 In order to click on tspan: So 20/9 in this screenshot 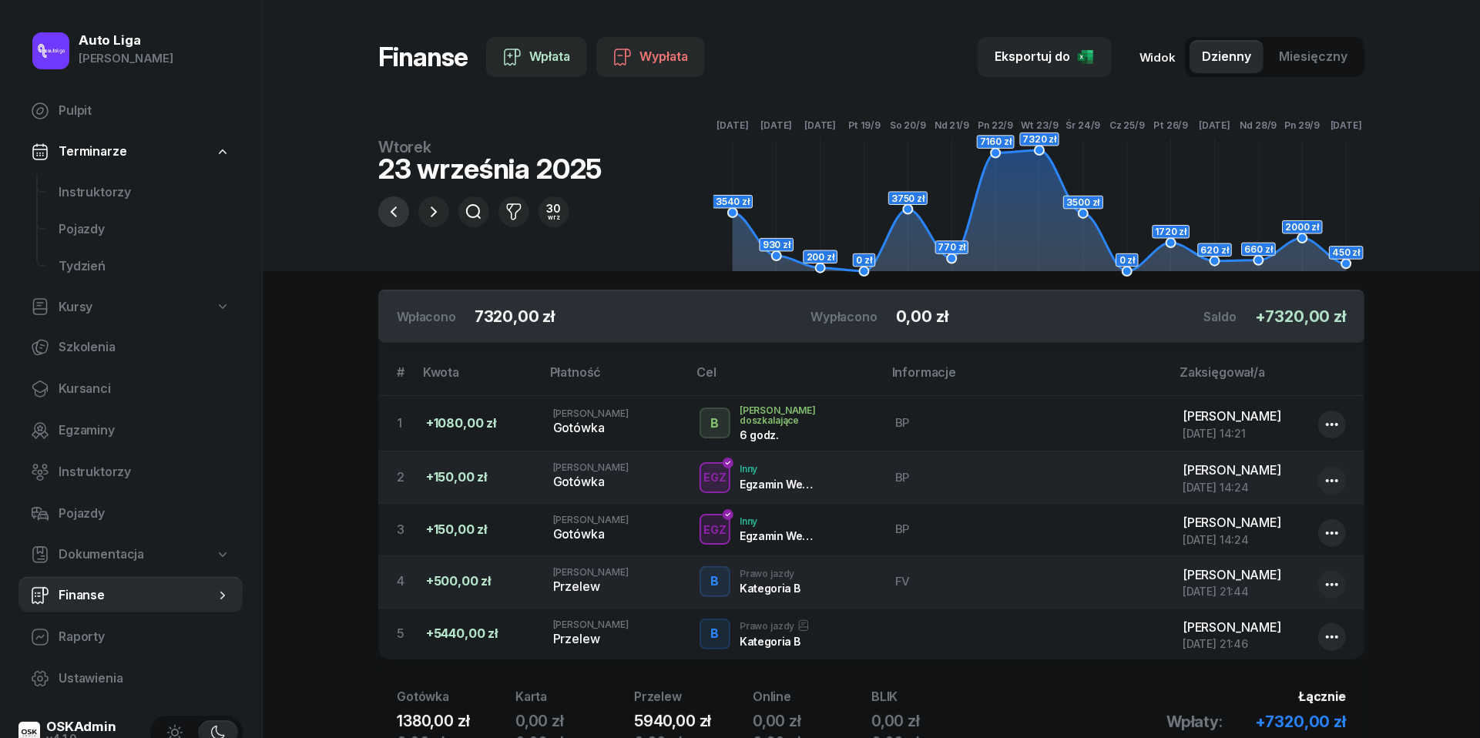, I will do `click(908, 125)`.